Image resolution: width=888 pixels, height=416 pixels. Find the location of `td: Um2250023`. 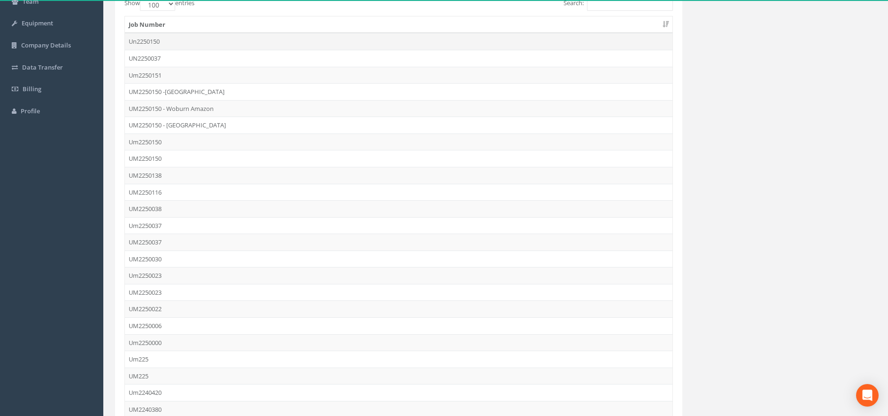

td: Um2250023 is located at coordinates (399, 275).